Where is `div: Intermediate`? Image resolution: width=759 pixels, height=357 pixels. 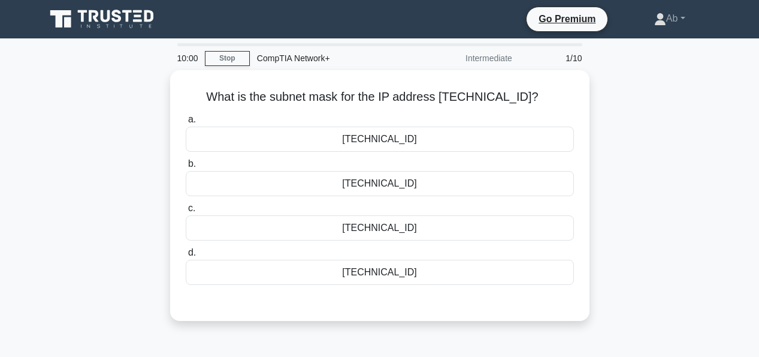 div: Intermediate is located at coordinates (467, 58).